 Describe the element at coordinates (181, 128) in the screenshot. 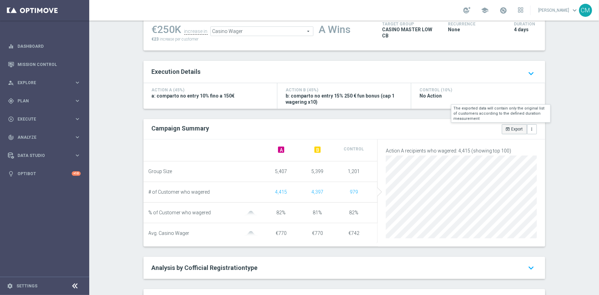

I see `h2: Campaign Summary` at that location.